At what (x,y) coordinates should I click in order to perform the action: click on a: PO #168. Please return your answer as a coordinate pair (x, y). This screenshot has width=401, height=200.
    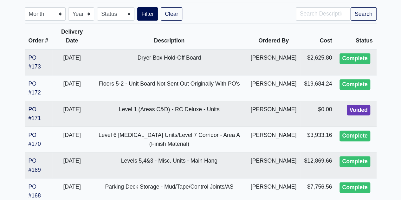
    Looking at the image, I should click on (35, 191).